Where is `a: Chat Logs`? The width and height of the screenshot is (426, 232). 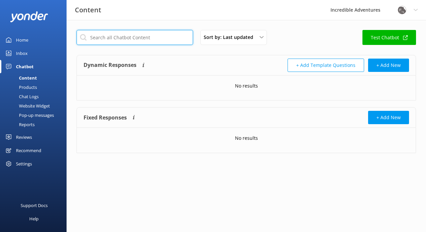 a: Chat Logs is located at coordinates (35, 96).